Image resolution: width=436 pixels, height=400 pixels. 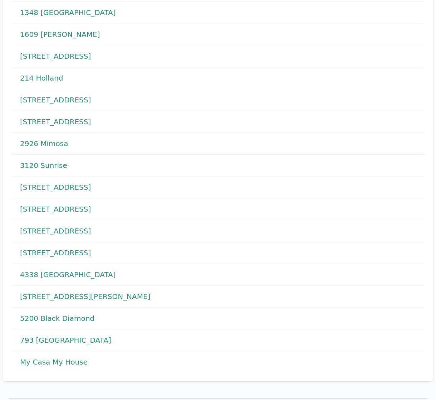 What do you see at coordinates (44, 165) in the screenshot?
I see `a: 3120 Sunrise` at bounding box center [44, 165].